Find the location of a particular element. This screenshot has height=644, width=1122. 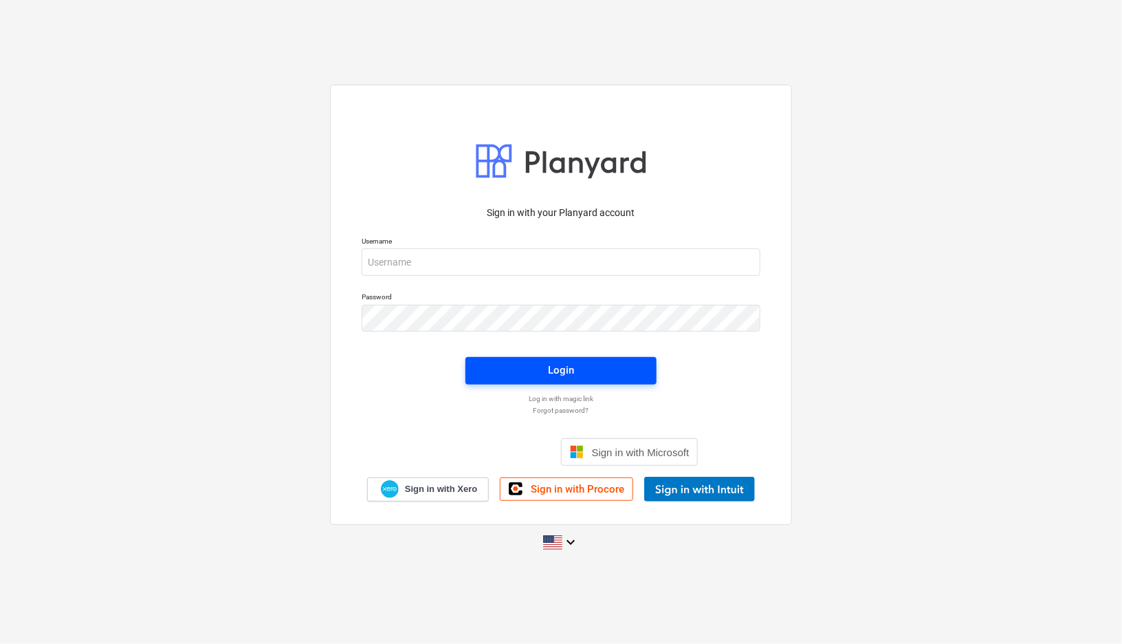

div: Login is located at coordinates (561, 370).